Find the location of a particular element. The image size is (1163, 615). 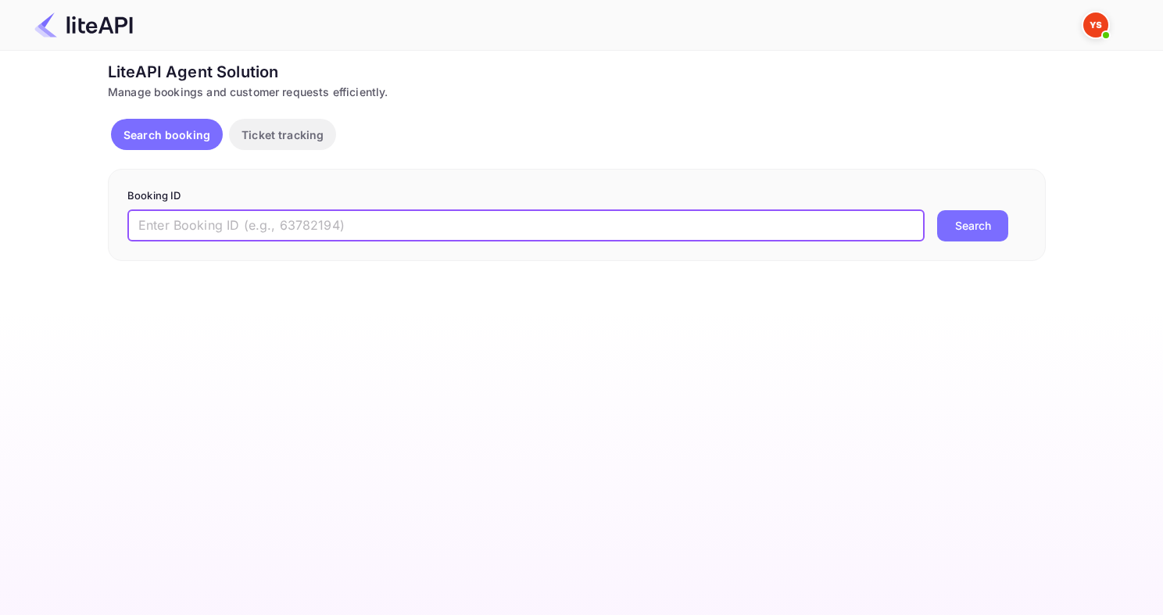

button: Search is located at coordinates (973, 226).